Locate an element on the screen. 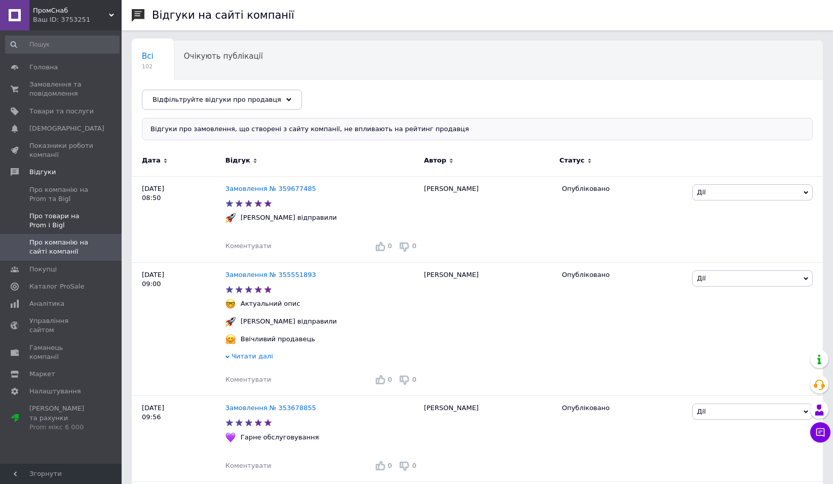 This screenshot has width=833, height=484. span: Гаманець компанії is located at coordinates (61, 353).